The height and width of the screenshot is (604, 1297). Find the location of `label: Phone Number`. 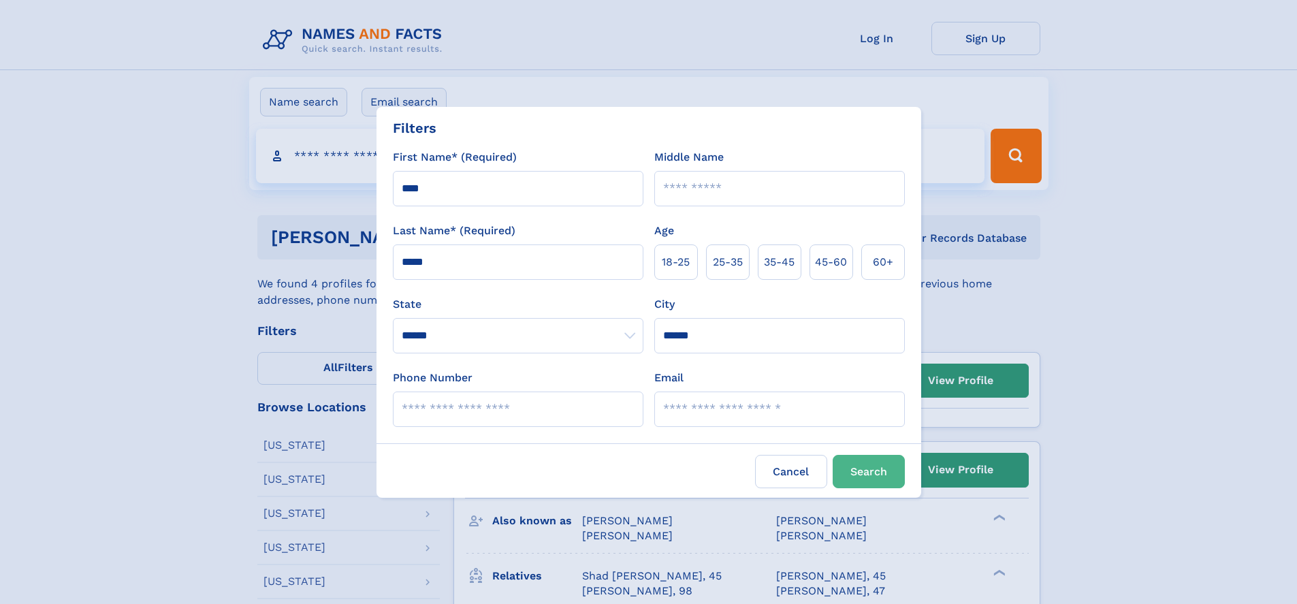

label: Phone Number is located at coordinates (432, 378).